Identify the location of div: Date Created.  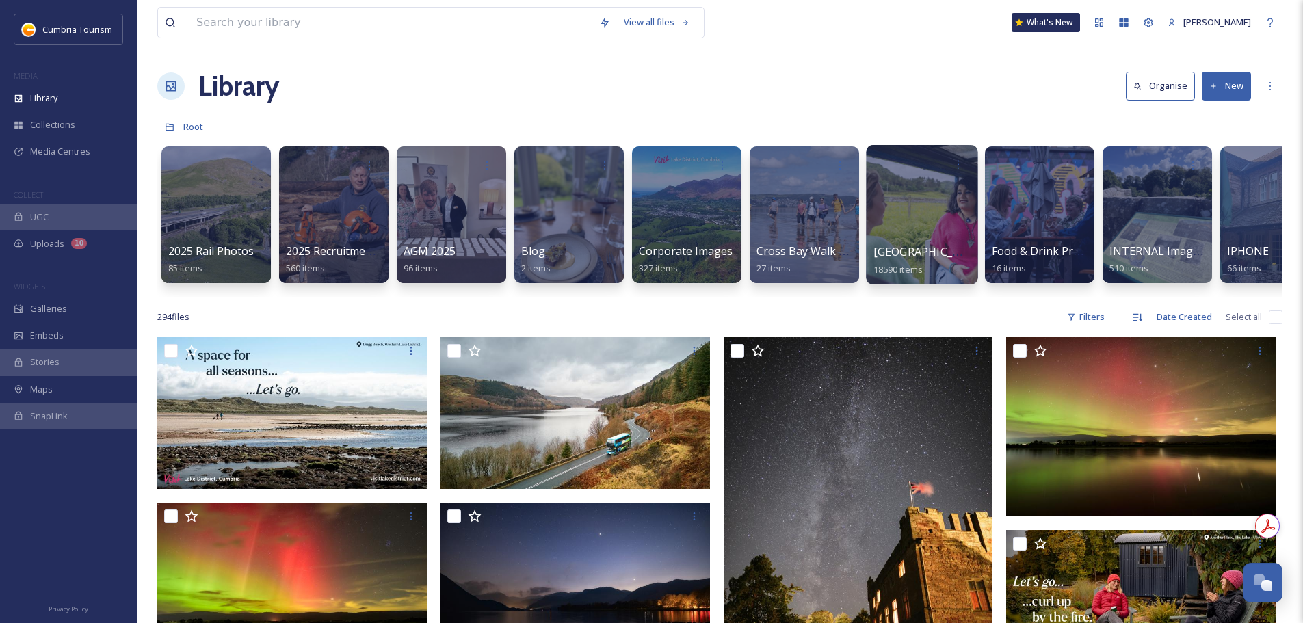
(1184, 317).